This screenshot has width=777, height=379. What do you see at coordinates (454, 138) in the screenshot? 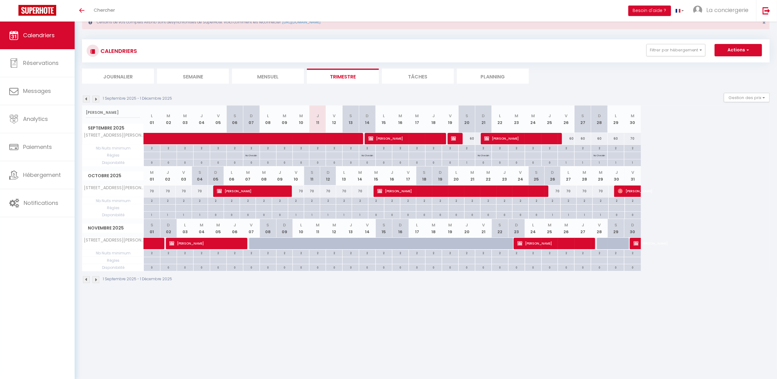
I see `span: LH EMPIRE .` at bounding box center [454, 138].